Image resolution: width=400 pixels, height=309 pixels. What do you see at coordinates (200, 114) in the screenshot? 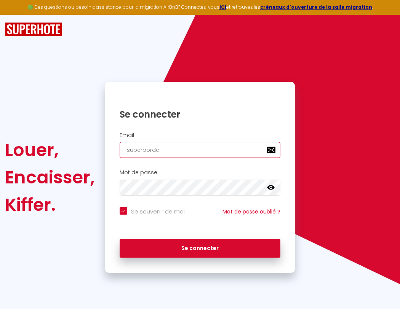
I see `h1: Se connecter` at bounding box center [200, 114].